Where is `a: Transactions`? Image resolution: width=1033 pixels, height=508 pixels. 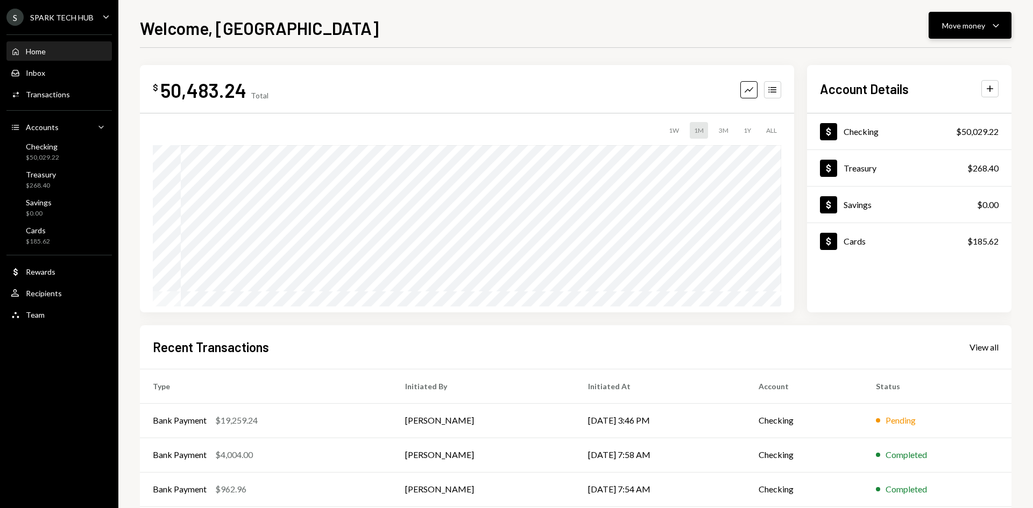 a: Transactions is located at coordinates (59, 94).